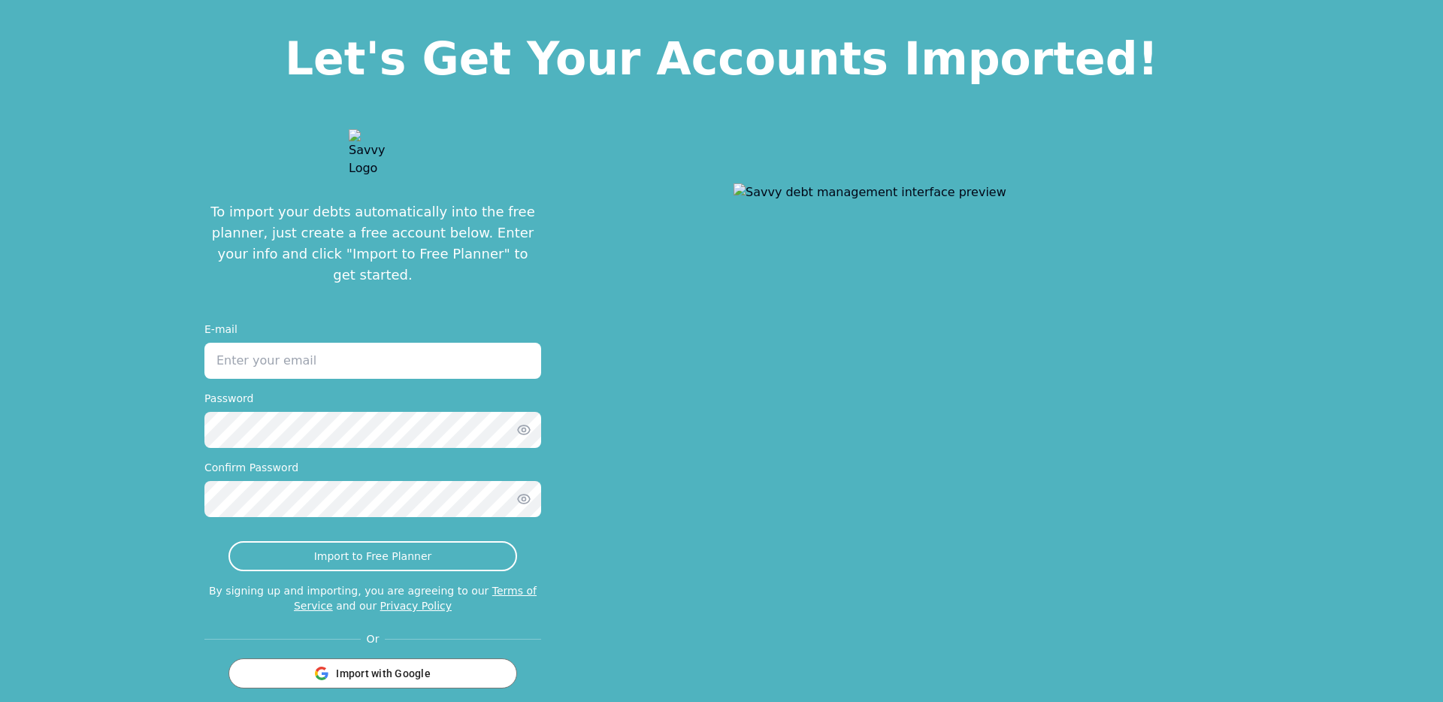  I want to click on label: Password, so click(373, 398).